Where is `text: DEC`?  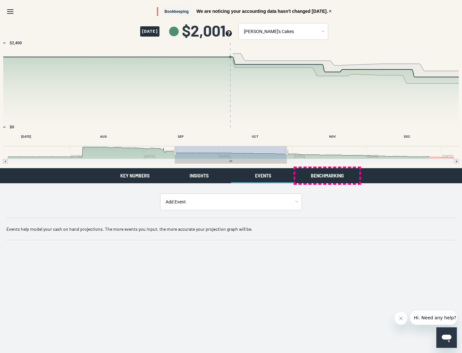
text: DEC is located at coordinates (407, 136).